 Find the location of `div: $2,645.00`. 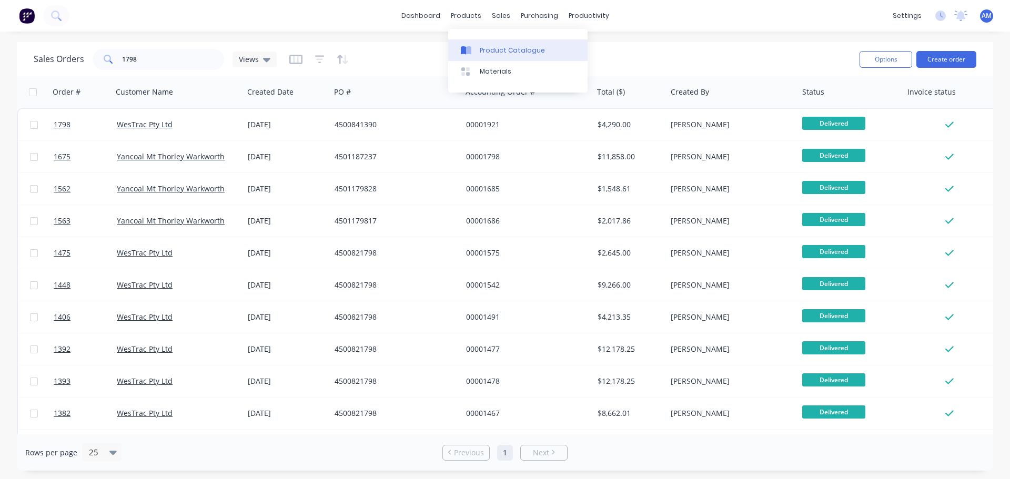

div: $2,645.00 is located at coordinates (629, 253).